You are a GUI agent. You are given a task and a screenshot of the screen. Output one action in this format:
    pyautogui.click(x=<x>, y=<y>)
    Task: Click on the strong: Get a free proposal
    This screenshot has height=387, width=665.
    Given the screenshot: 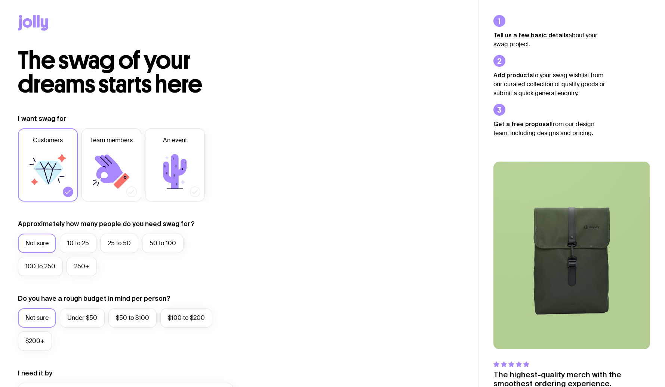 What is the action you would take?
    pyautogui.click(x=522, y=124)
    